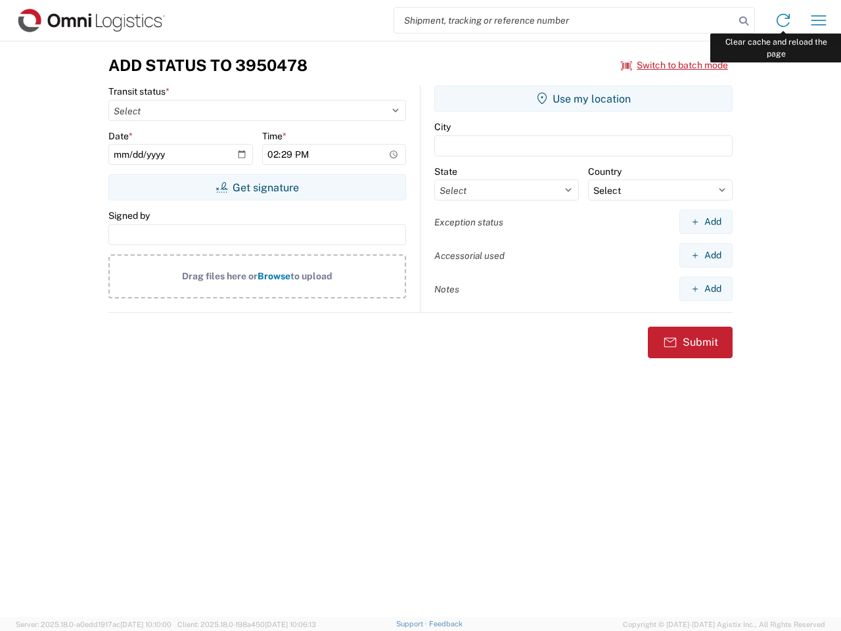 The height and width of the screenshot is (631, 841). What do you see at coordinates (274, 276) in the screenshot?
I see `span: Browse` at bounding box center [274, 276].